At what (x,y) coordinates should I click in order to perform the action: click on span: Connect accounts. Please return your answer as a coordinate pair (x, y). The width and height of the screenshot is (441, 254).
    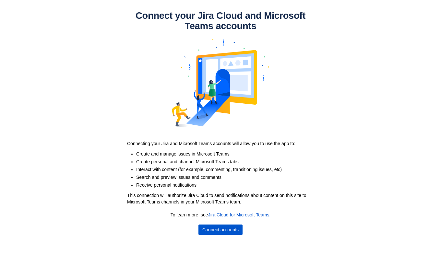
    Looking at the image, I should click on (220, 230).